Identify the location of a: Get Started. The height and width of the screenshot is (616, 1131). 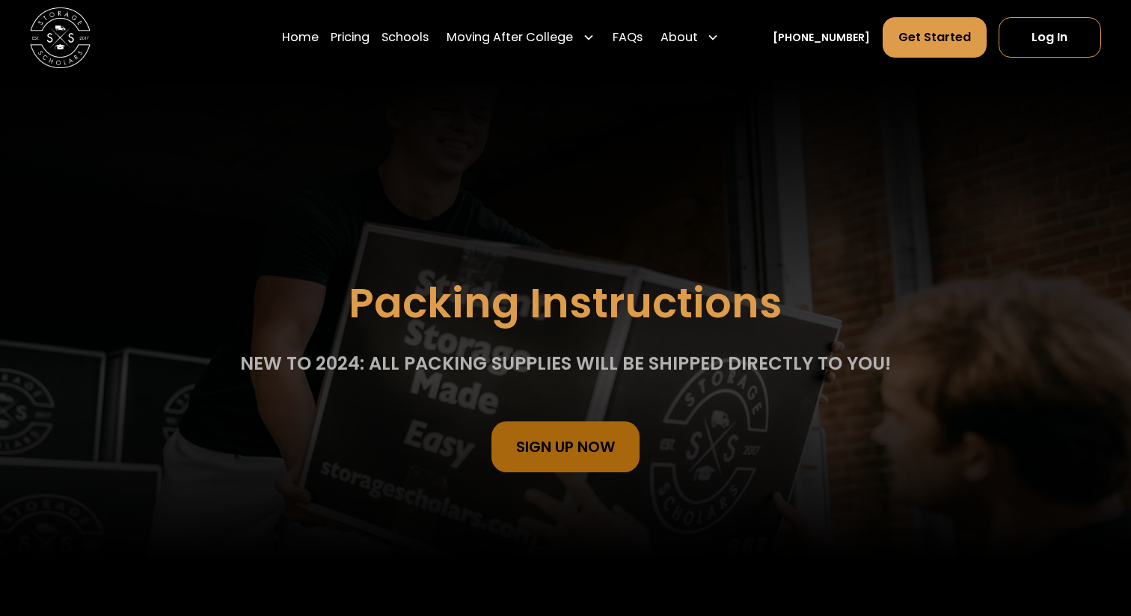
(935, 37).